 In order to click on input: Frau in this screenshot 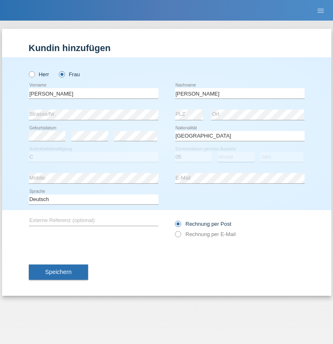, I will do `click(61, 74)`.